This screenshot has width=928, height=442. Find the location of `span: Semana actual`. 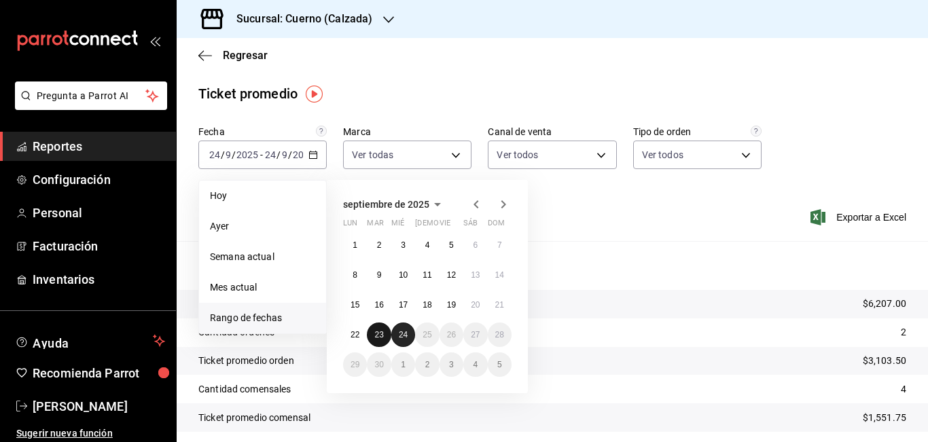

span: Semana actual is located at coordinates (262, 257).